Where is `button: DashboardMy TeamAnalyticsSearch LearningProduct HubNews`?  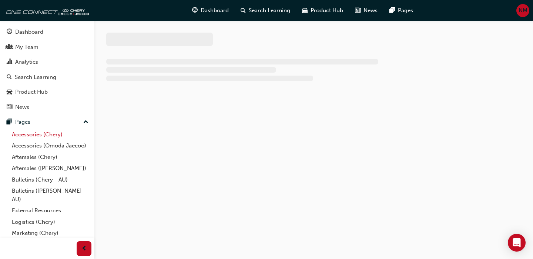
button: DashboardMy TeamAnalyticsSearch LearningProduct HubNews is located at coordinates (47, 69).